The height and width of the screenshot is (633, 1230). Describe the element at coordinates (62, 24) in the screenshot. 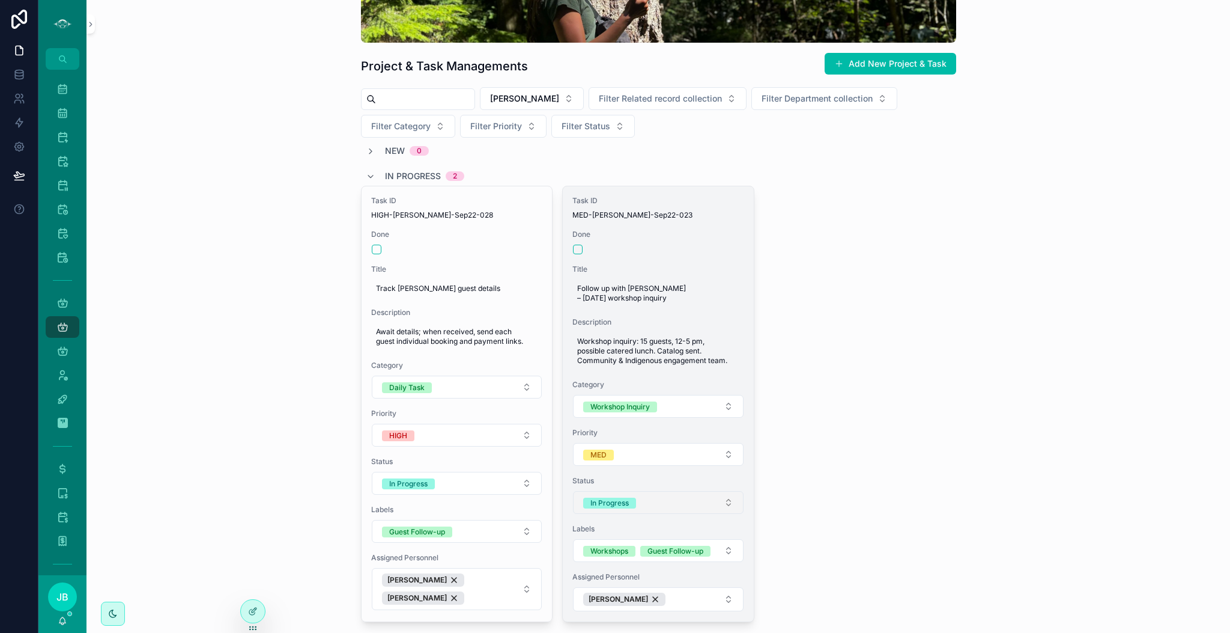

I see `img: App logo` at that location.